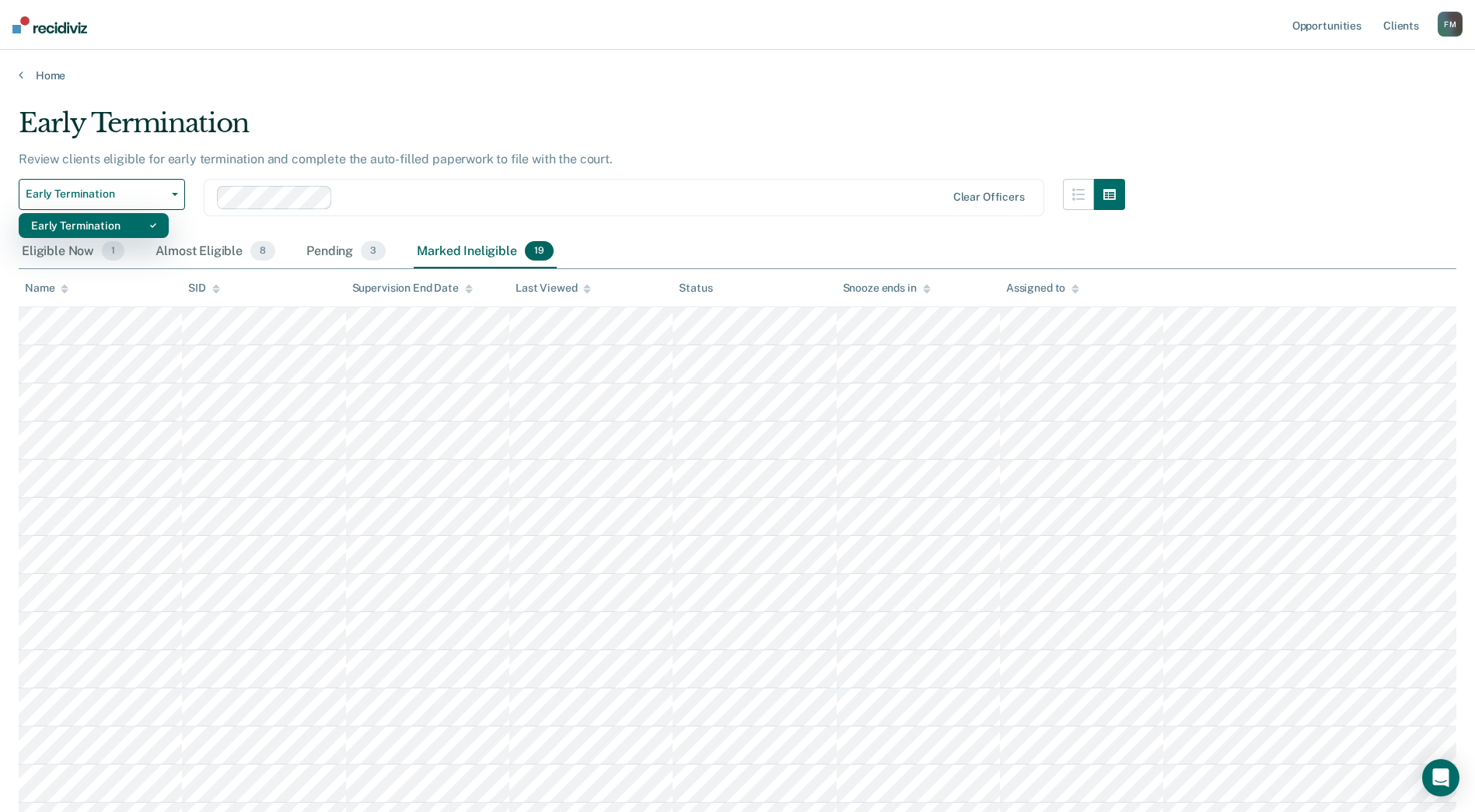 The image size is (1475, 812). What do you see at coordinates (96, 194) in the screenshot?
I see `span: Early Termination` at bounding box center [96, 194].